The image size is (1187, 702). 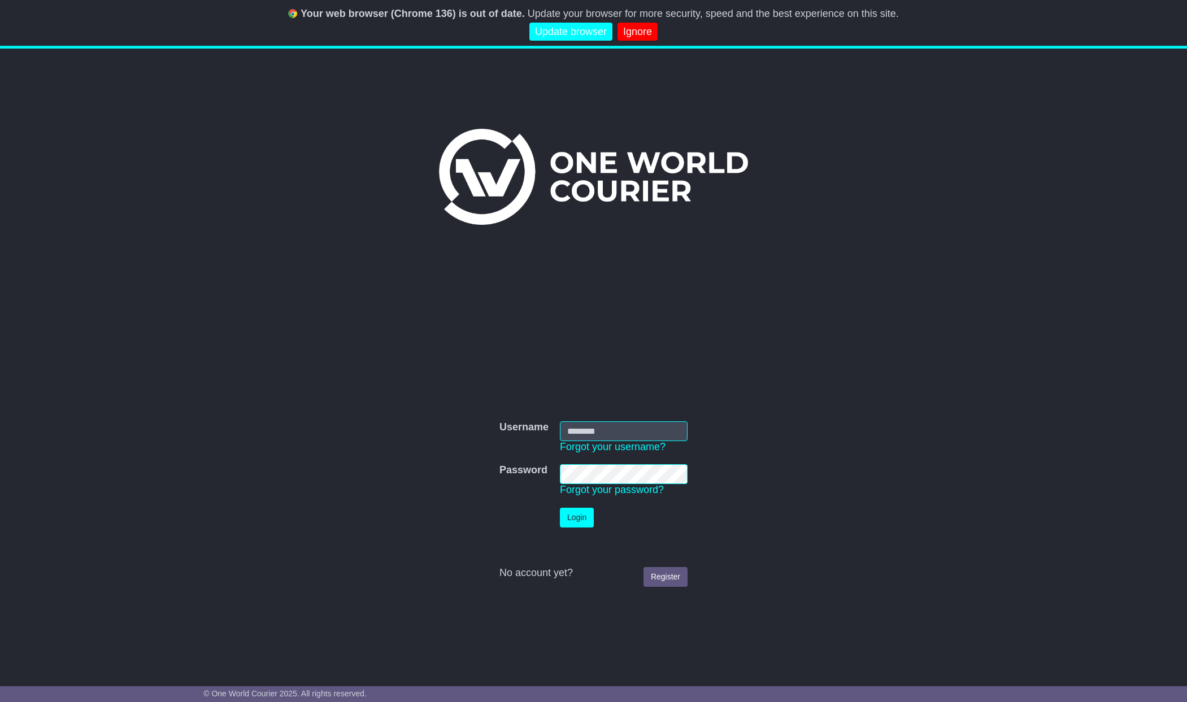 I want to click on a: Forgot your username?, so click(x=612, y=447).